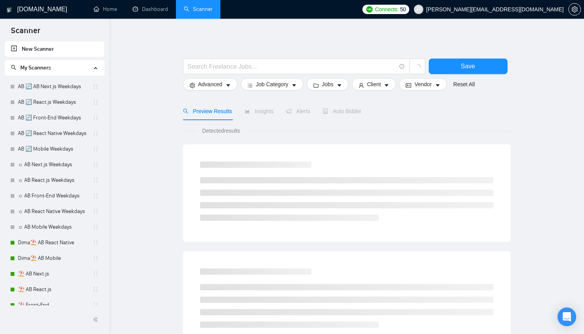 This screenshot has height=334, width=584. I want to click on li: New Scanner, so click(54, 49).